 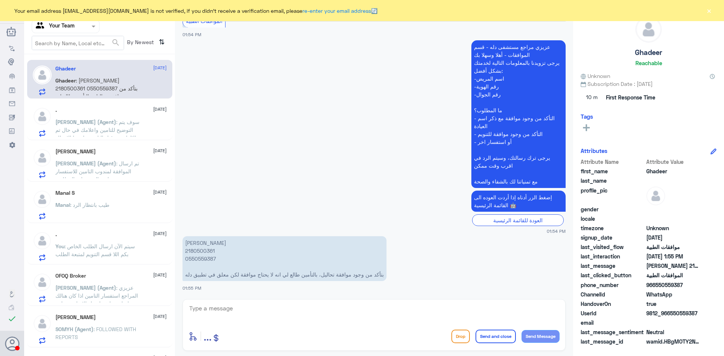 What do you see at coordinates (674, 342) in the screenshot?
I see `span: wamid.HBgMOTY2NTUwNTU5Mzg3FQIAEhgUM0E3MjBENEY0MTZFNDlGODI4RTYA` at bounding box center [674, 342].